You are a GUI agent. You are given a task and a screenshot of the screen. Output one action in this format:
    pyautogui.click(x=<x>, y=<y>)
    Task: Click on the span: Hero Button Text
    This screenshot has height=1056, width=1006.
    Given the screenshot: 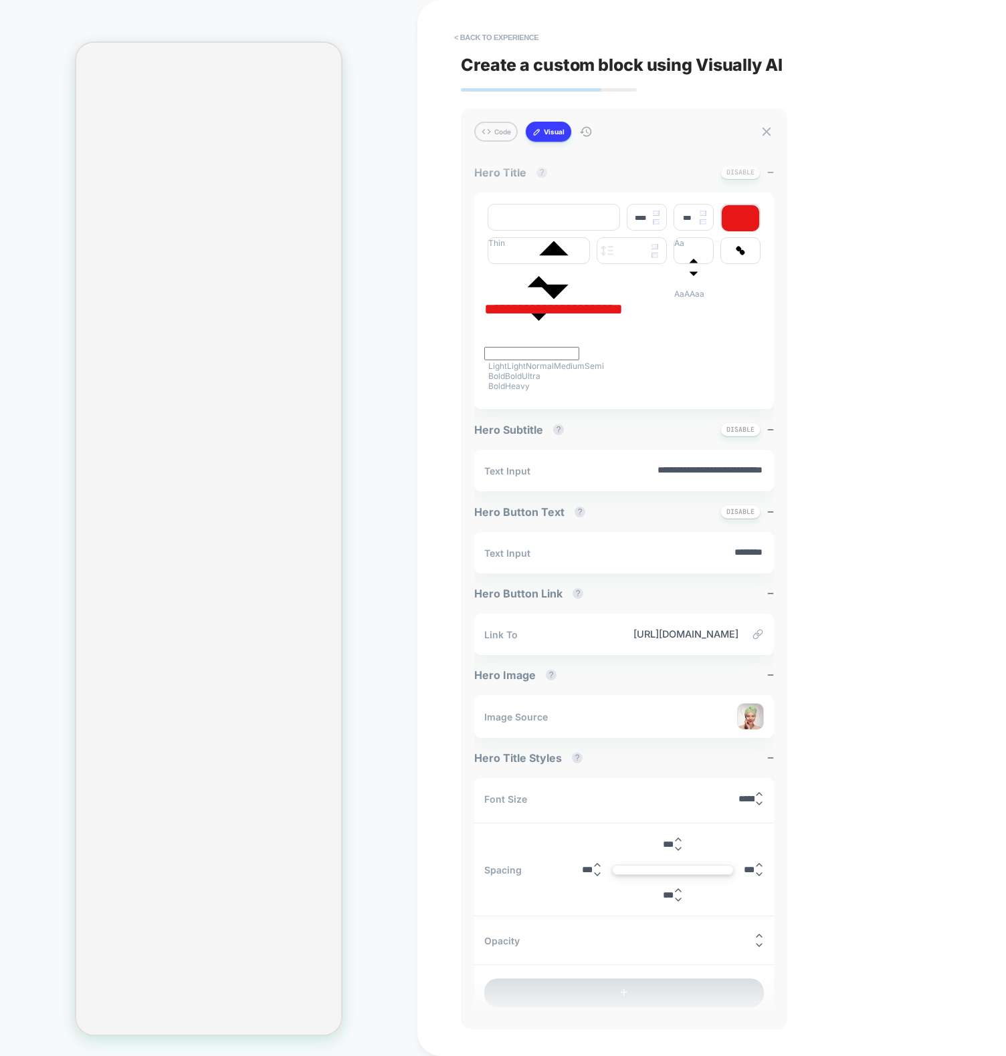 What is the action you would take?
    pyautogui.click(x=533, y=512)
    